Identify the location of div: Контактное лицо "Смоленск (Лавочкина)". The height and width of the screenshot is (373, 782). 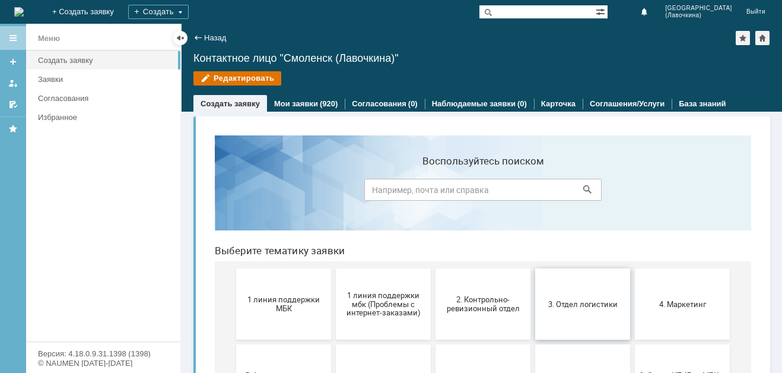
(482, 58).